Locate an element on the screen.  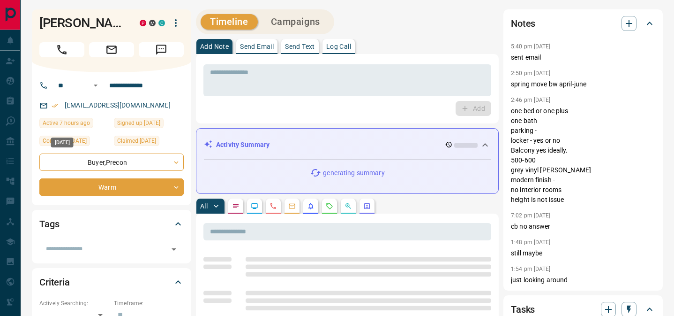
div: Notes is located at coordinates (583, 23).